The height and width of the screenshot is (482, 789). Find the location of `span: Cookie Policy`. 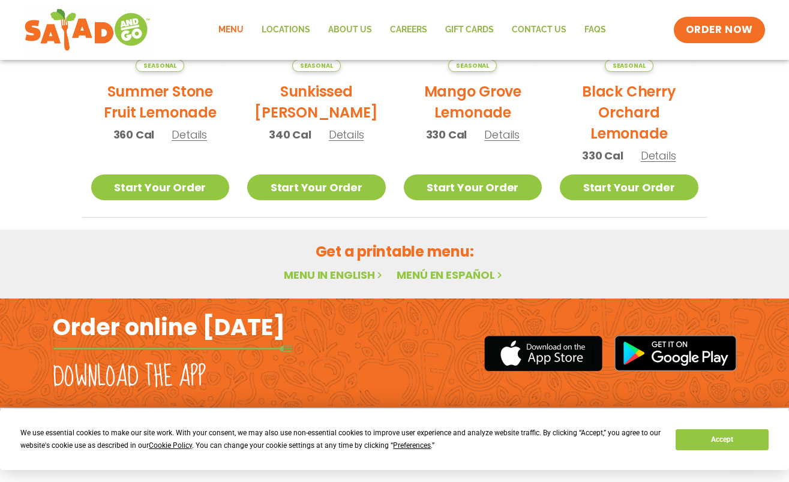

span: Cookie Policy is located at coordinates (170, 446).